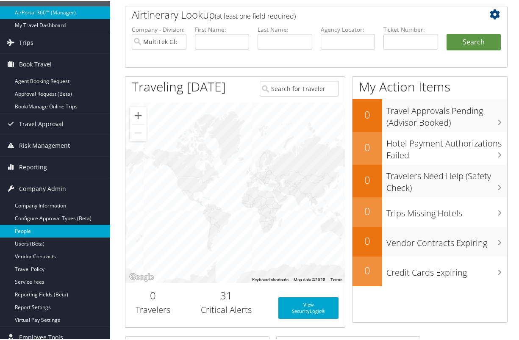  What do you see at coordinates (309, 307) in the screenshot?
I see `a: View SecurityLogic®` at bounding box center [309, 307].